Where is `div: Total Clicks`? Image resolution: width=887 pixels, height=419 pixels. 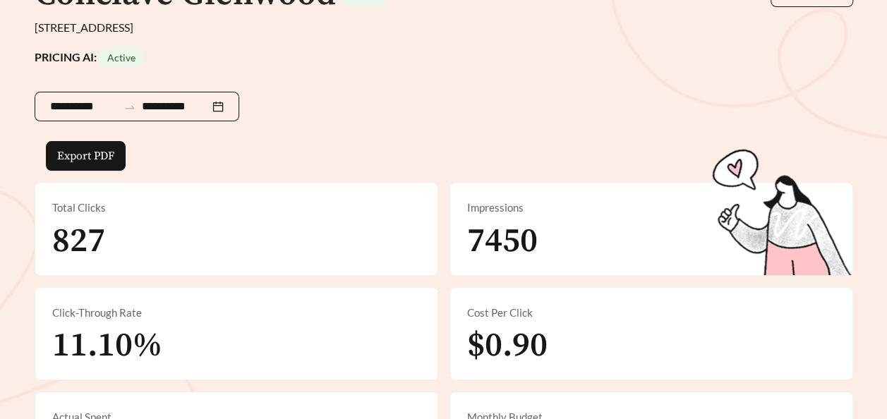
div: Total Clicks is located at coordinates (237, 208).